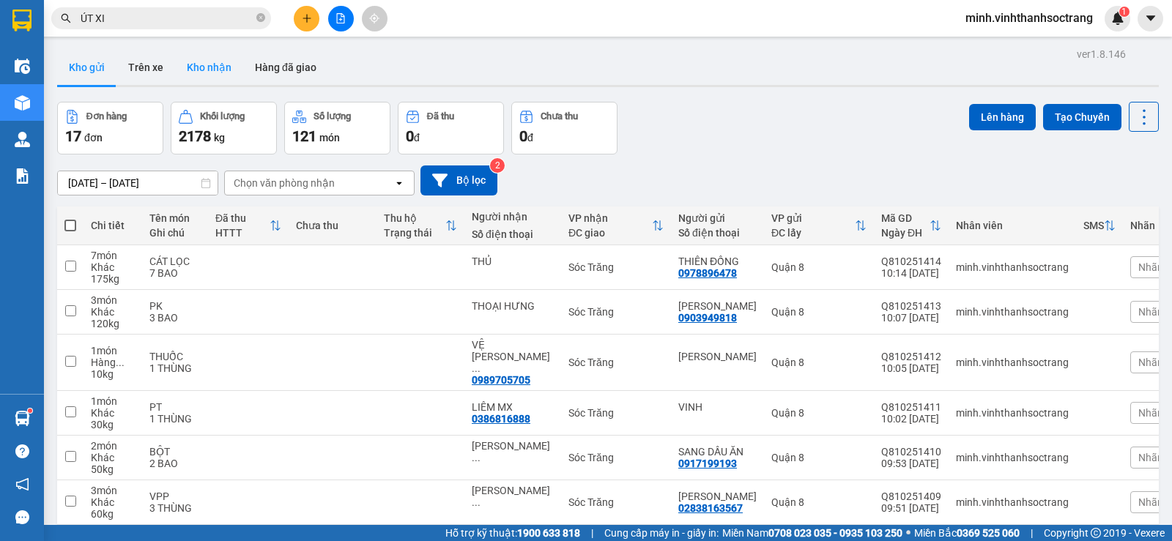 The width and height of the screenshot is (1172, 541). I want to click on div: Nhân viên, so click(1012, 226).